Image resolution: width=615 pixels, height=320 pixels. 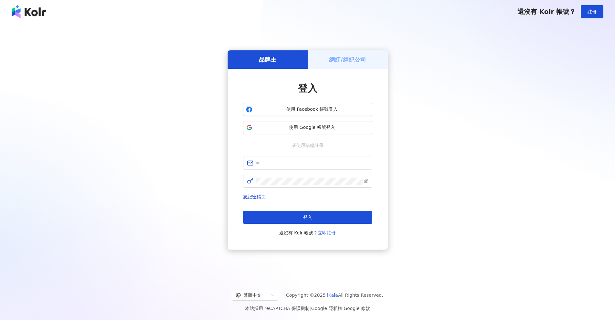 I want to click on span: 本站採用 reCAPTCHA 保護機制, so click(x=307, y=308).